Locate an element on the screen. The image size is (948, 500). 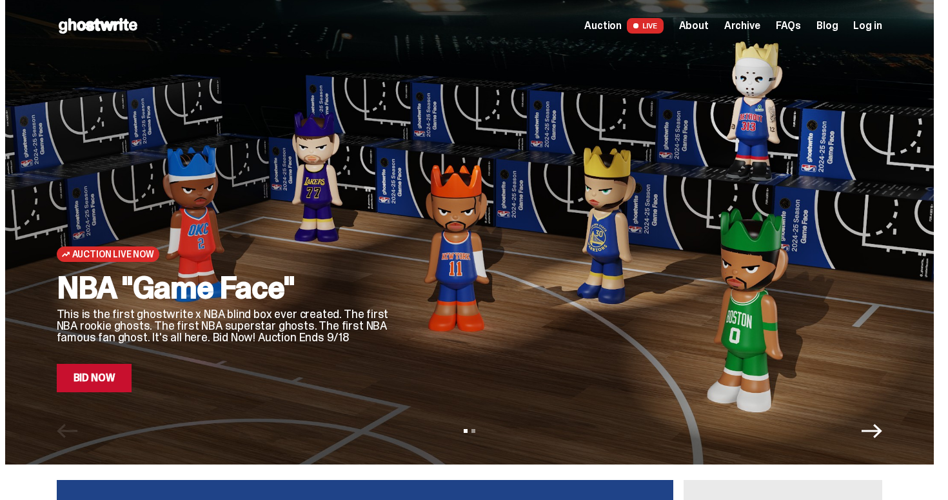
span: Auction Live Now is located at coordinates (113, 254).